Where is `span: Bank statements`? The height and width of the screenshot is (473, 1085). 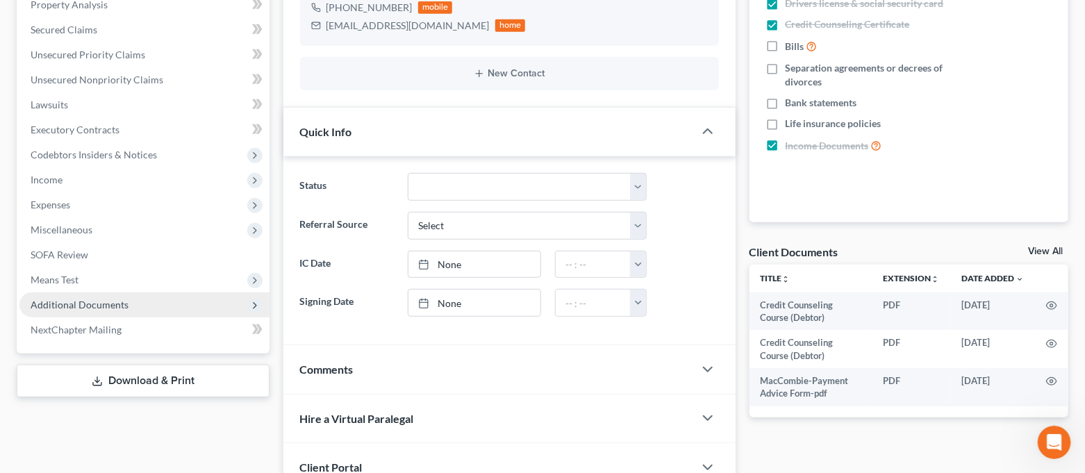
span: Bank statements is located at coordinates (821, 103).